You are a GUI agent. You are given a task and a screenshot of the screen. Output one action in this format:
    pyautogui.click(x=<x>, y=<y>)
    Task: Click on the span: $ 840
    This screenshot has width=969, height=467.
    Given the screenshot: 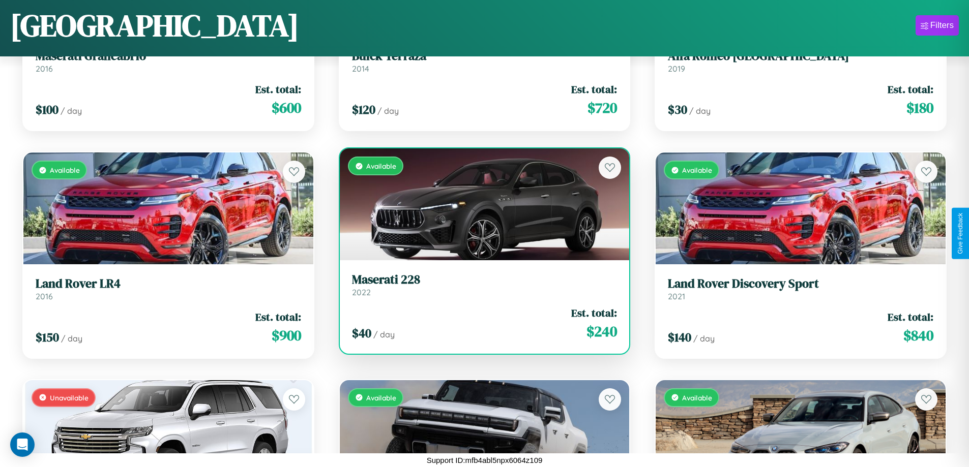 What is the action you would take?
    pyautogui.click(x=918, y=336)
    